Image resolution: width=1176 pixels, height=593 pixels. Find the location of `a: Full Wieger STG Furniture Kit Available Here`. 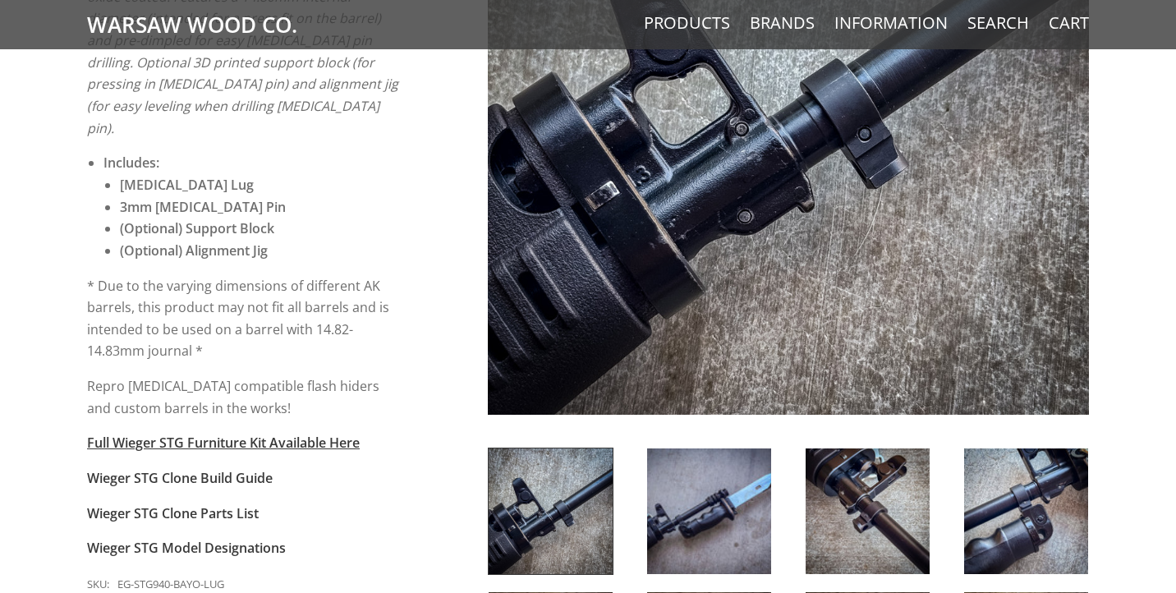

a: Full Wieger STG Furniture Kit Available Here is located at coordinates (223, 443).